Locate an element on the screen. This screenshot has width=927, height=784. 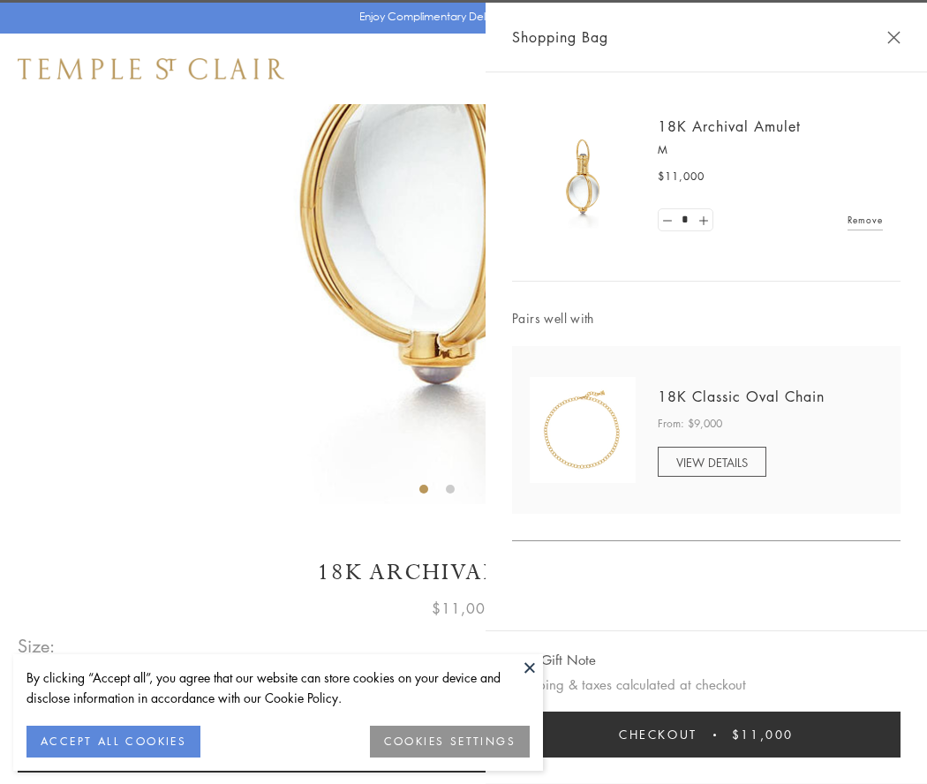
span: Pairs well with is located at coordinates (706, 318).